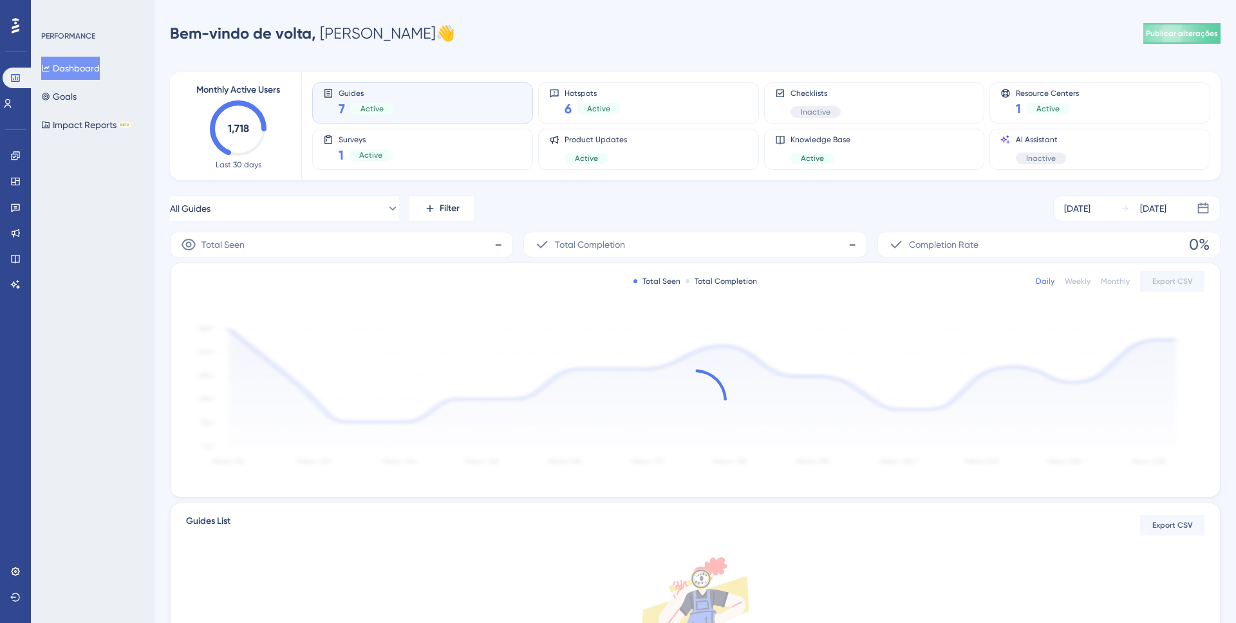  Describe the element at coordinates (366, 93) in the screenshot. I see `span: Guides` at that location.